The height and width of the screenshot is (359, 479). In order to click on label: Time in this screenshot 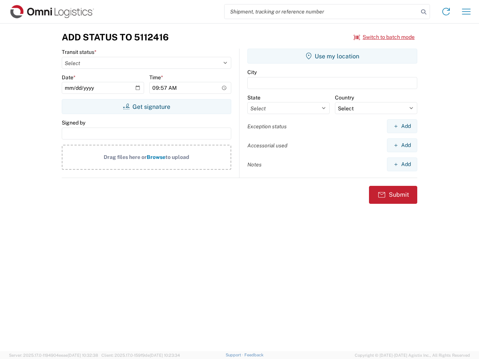, I will do `click(156, 77)`.